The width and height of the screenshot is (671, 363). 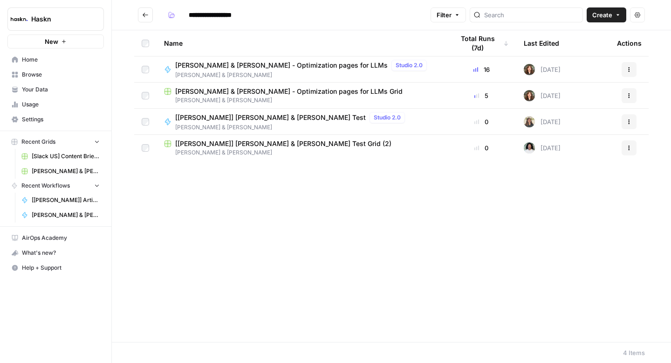 What do you see at coordinates (51, 41) in the screenshot?
I see `span: New` at bounding box center [51, 41].